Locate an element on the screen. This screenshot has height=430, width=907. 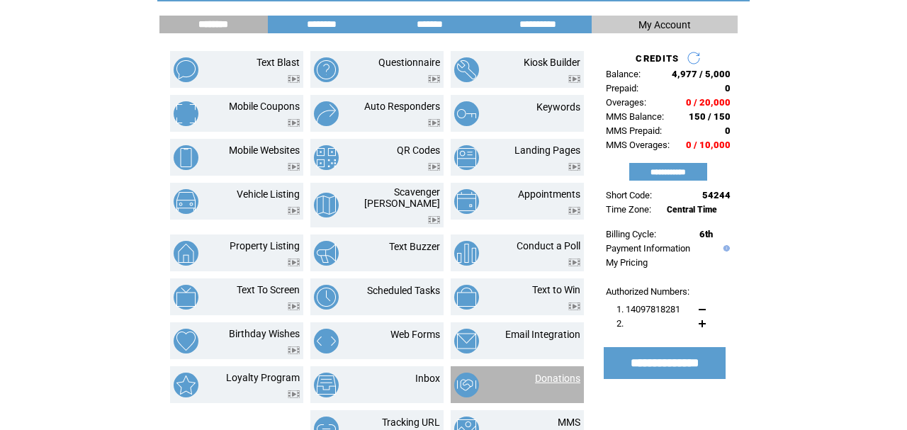
img: help.gif is located at coordinates (725, 248).